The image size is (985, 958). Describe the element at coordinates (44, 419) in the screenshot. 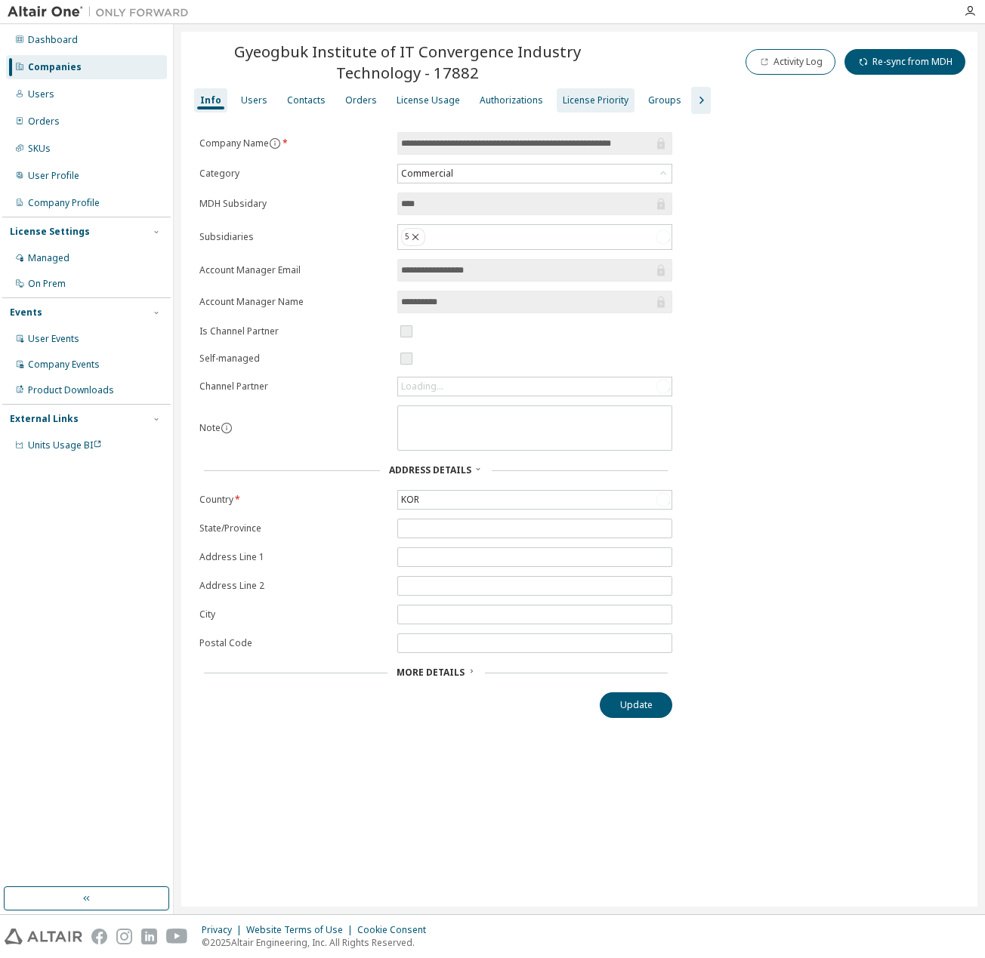

I see `div: External Links` at that location.